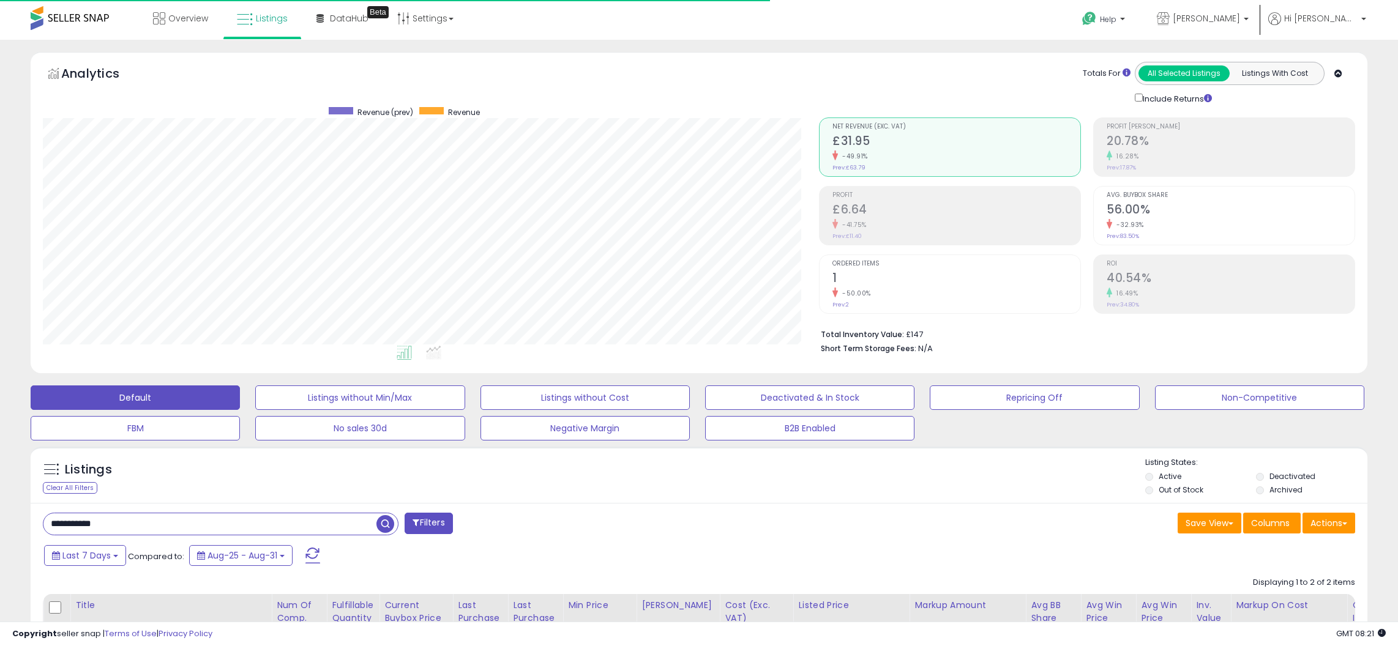 The width and height of the screenshot is (1398, 646). I want to click on a: Privacy Policy, so click(185, 633).